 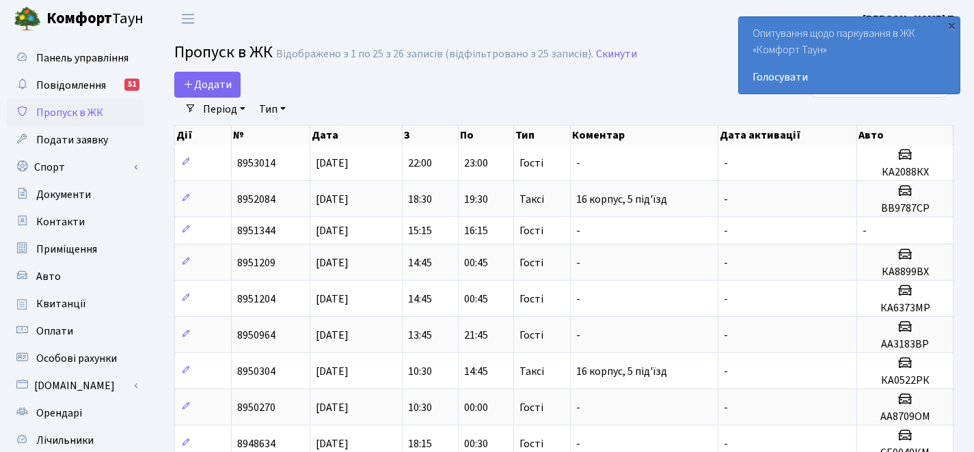 What do you see at coordinates (543, 135) in the screenshot?
I see `th: Тип` at bounding box center [543, 135].